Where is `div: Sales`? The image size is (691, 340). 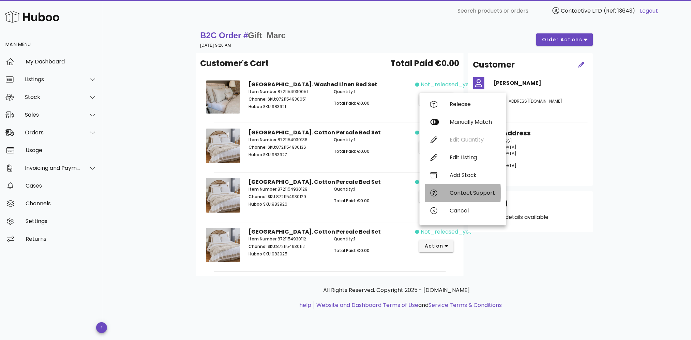 div: Sales is located at coordinates (53, 115).